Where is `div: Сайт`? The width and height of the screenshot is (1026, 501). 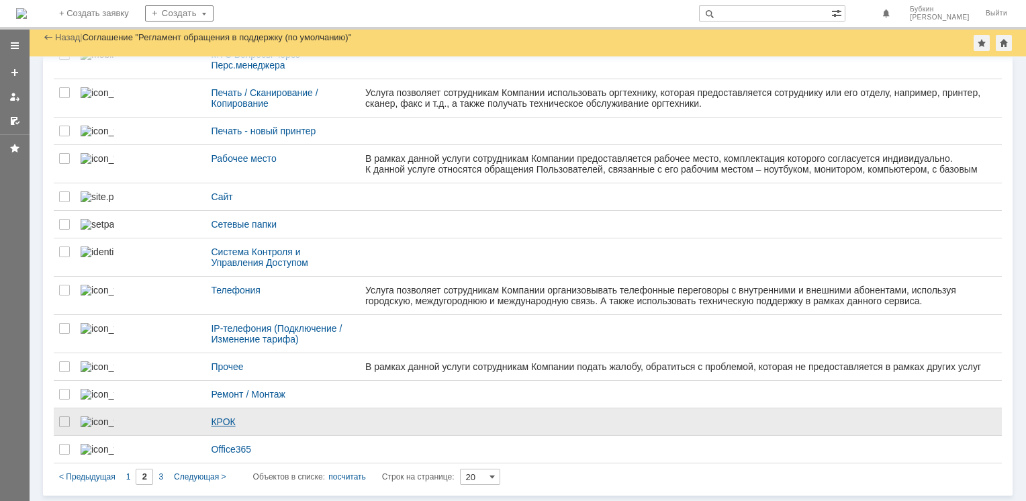 div: Сайт is located at coordinates (283, 197).